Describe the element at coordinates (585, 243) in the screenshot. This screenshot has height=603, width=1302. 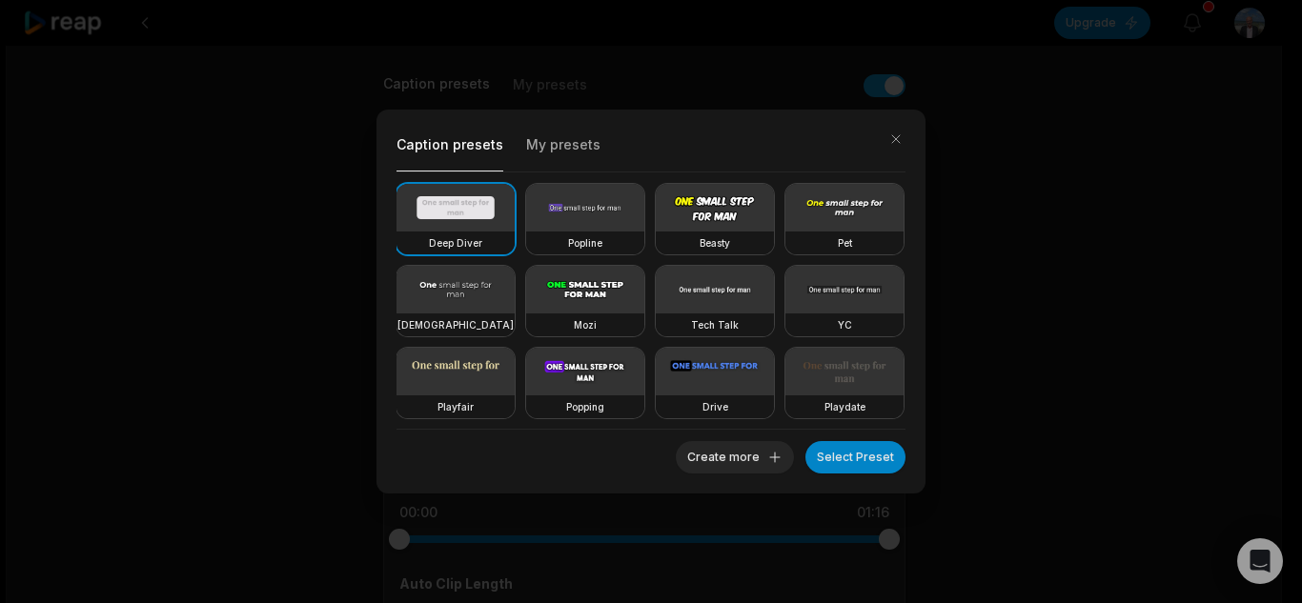
I see `h3: Popline` at that location.